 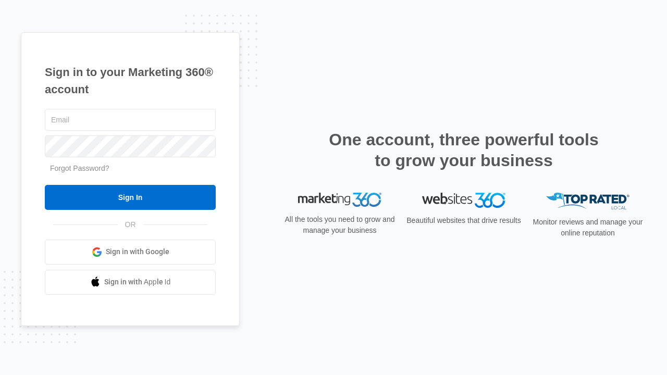 What do you see at coordinates (340, 200) in the screenshot?
I see `img: Marketing 360` at bounding box center [340, 200].